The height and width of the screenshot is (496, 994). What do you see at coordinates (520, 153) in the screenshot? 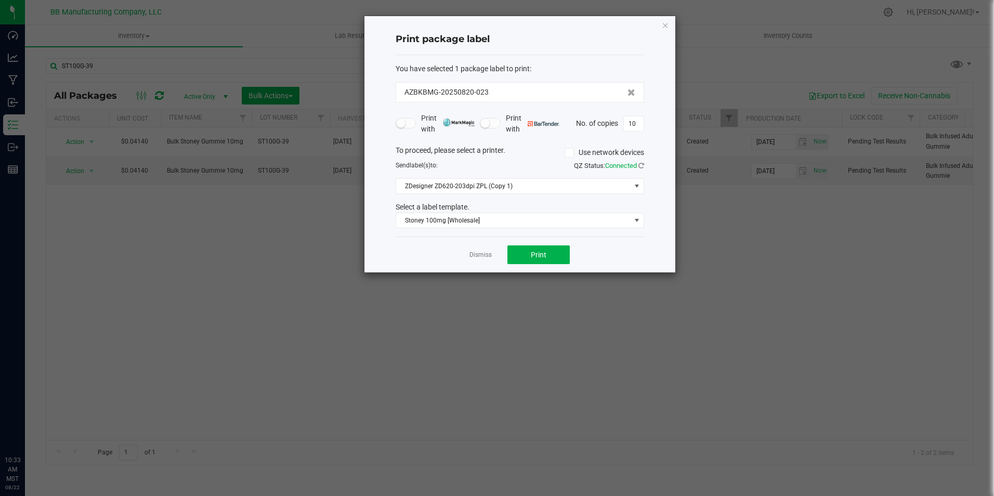
I see `div: To proceed, please select a printer.` at bounding box center [520, 153].